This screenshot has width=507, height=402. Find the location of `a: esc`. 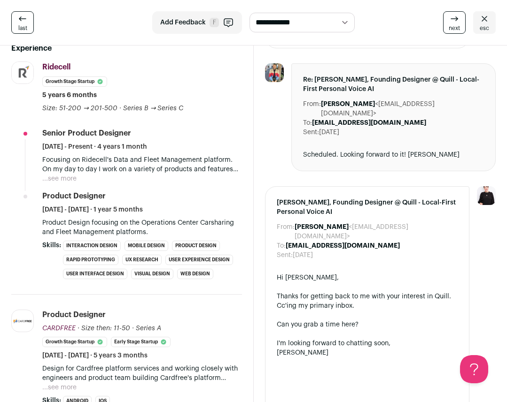

a: esc is located at coordinates (484, 23).